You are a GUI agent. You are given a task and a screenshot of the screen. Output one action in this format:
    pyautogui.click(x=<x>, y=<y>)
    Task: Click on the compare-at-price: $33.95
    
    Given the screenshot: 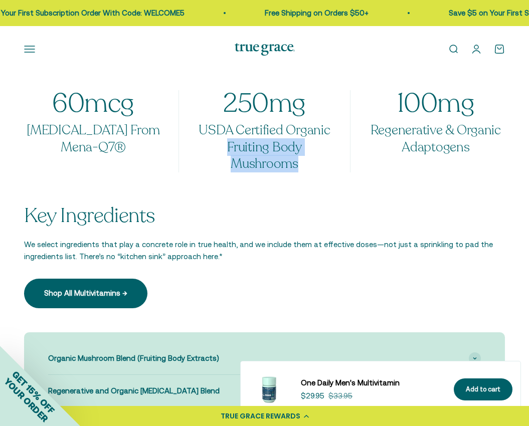 What is the action you would take?
    pyautogui.click(x=341, y=396)
    